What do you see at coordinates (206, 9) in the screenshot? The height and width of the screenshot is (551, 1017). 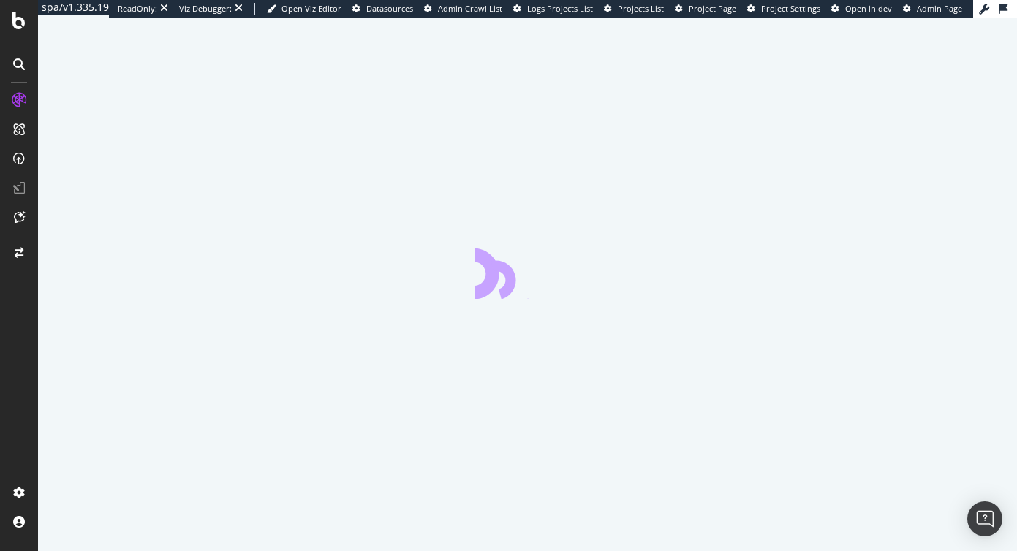 I see `div: Viz Debugger:` at bounding box center [206, 9].